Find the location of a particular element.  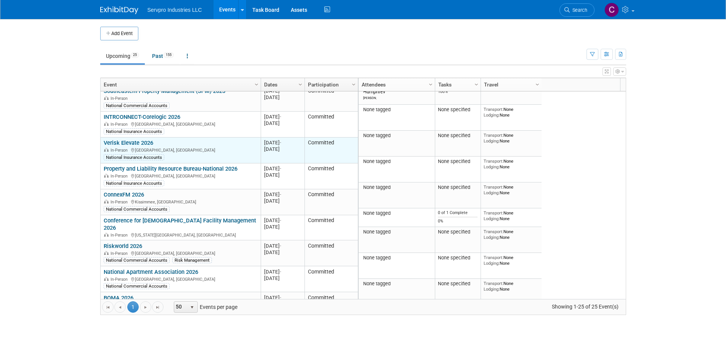

div: Jason Humphrey is located at coordinates (370, 97).